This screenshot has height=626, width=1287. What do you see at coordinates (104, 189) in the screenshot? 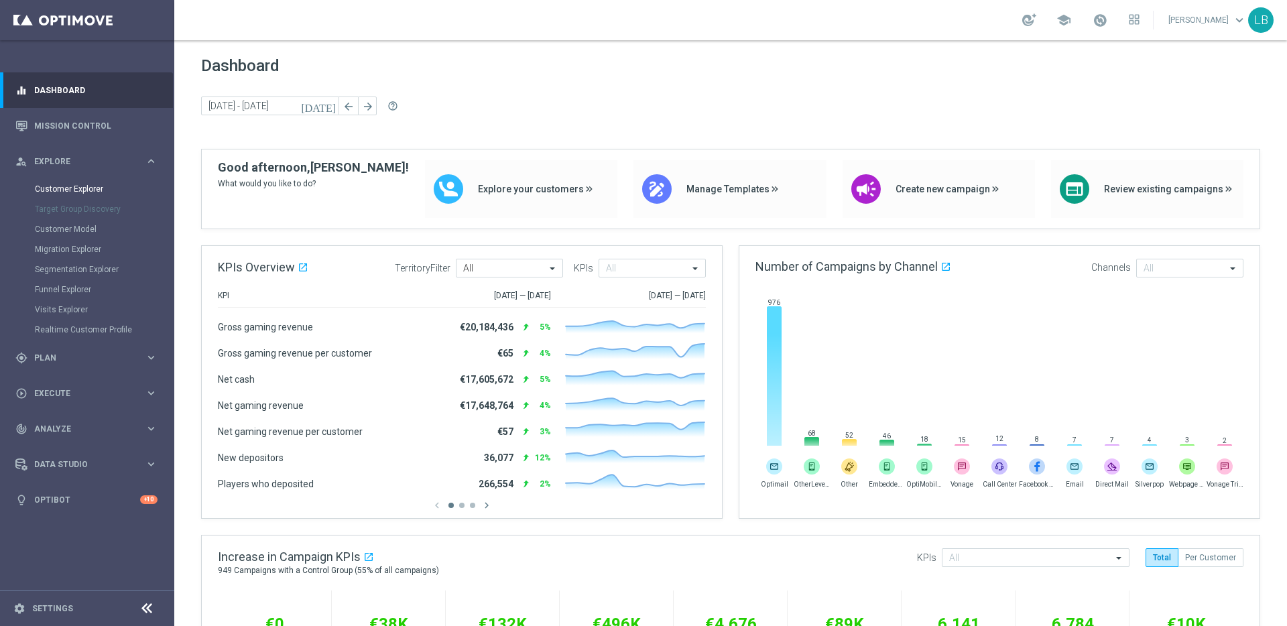
I see `div: Customer Explorer` at bounding box center [104, 189].